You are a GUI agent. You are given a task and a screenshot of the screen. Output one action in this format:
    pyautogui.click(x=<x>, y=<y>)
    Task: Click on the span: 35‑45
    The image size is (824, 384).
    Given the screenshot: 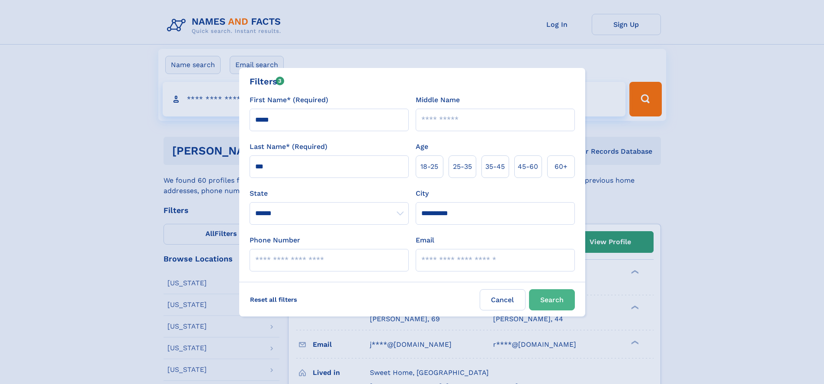 What is the action you would take?
    pyautogui.click(x=495, y=167)
    